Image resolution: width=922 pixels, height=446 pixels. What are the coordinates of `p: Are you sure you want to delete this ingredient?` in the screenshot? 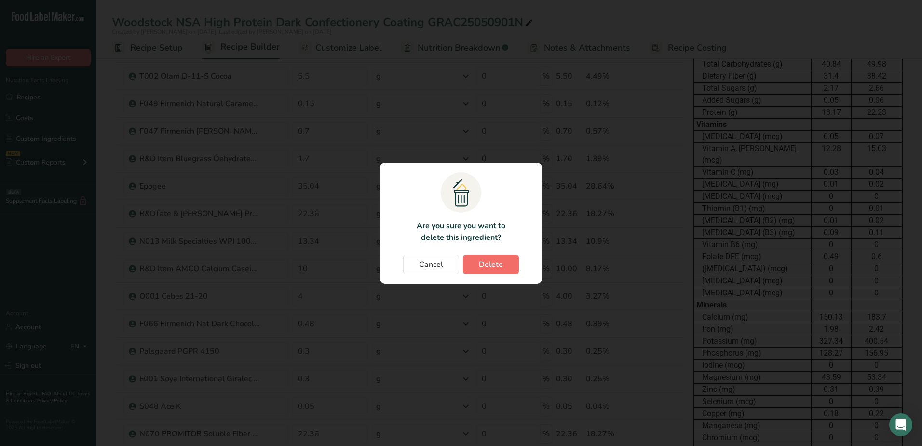 It's located at (461, 232).